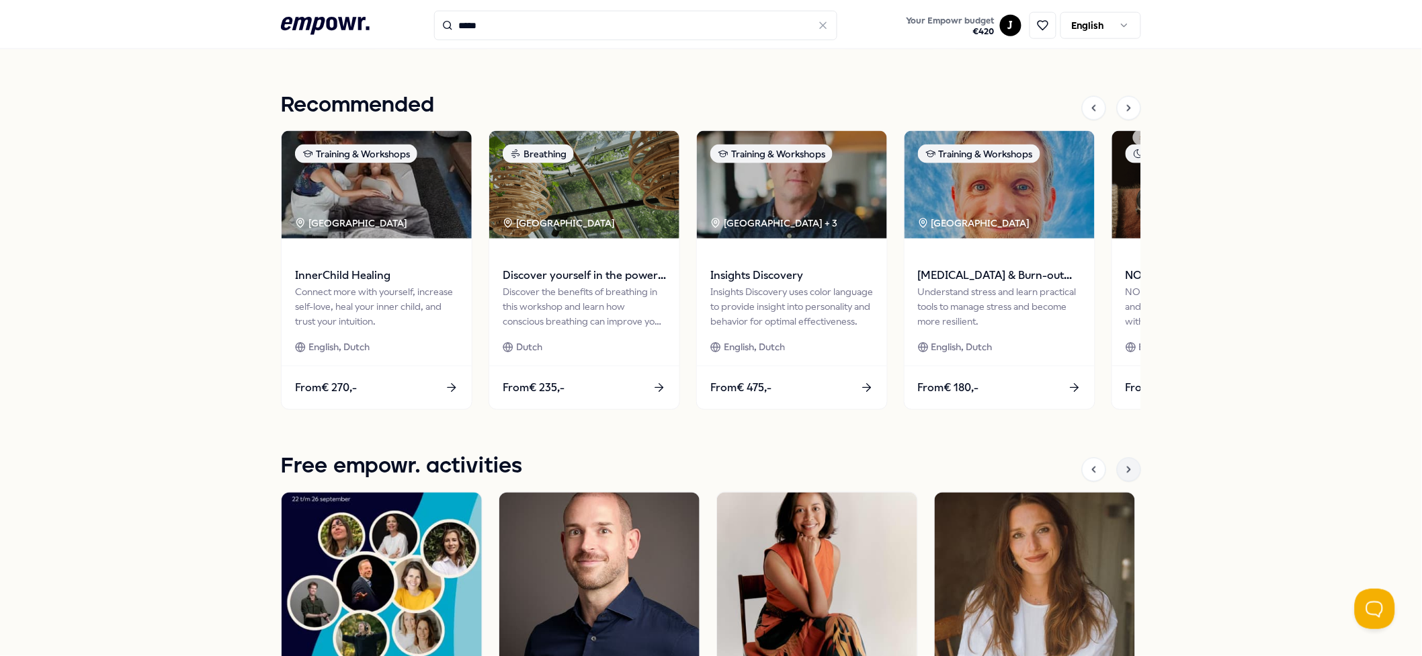 The height and width of the screenshot is (656, 1422). What do you see at coordinates (376, 275) in the screenshot?
I see `span: InnerChild Healing` at bounding box center [376, 275].